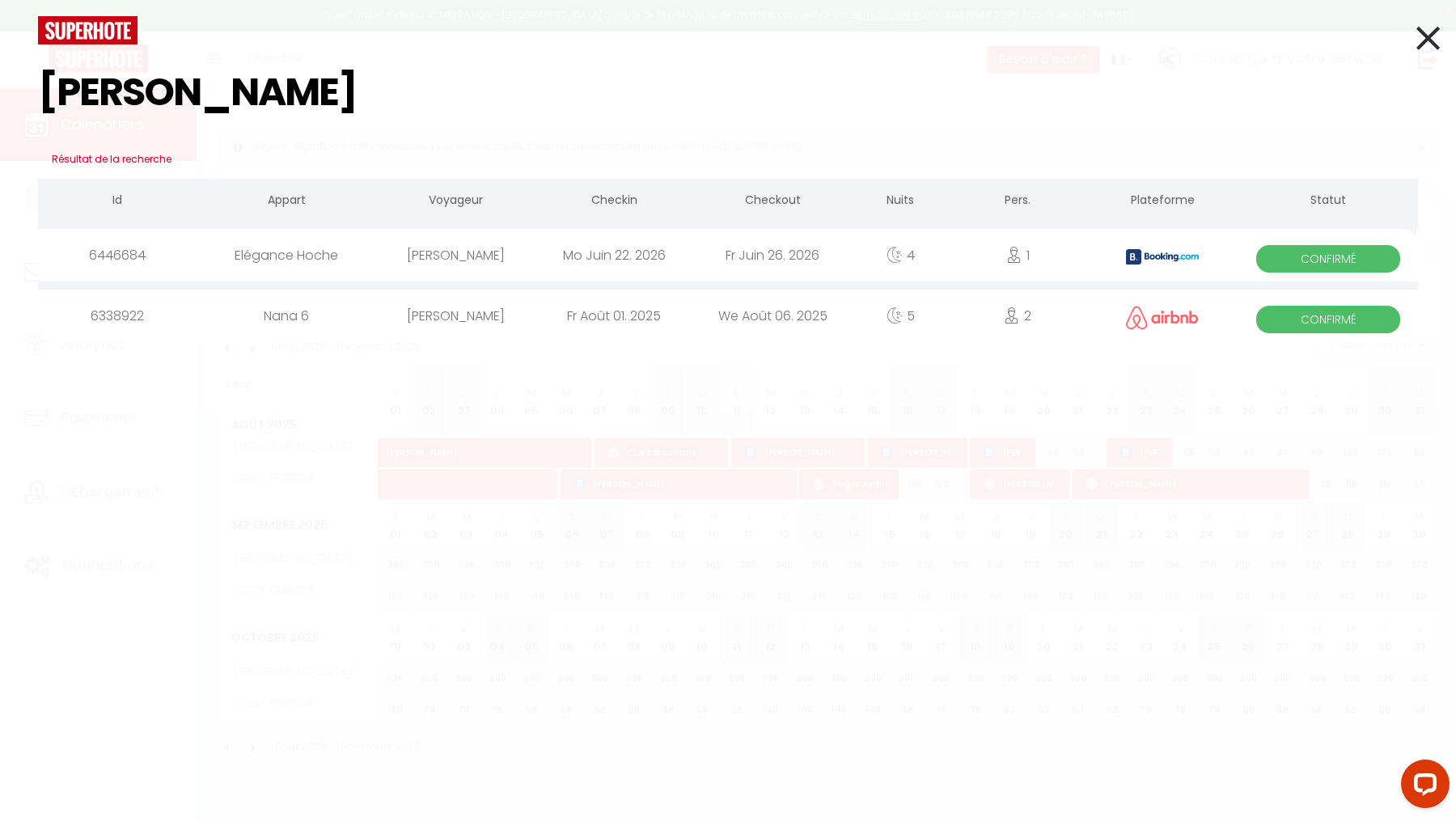 This screenshot has height=821, width=1456. What do you see at coordinates (614, 255) in the screenshot?
I see `div: Mo Juin 22. 2026` at bounding box center [614, 255].